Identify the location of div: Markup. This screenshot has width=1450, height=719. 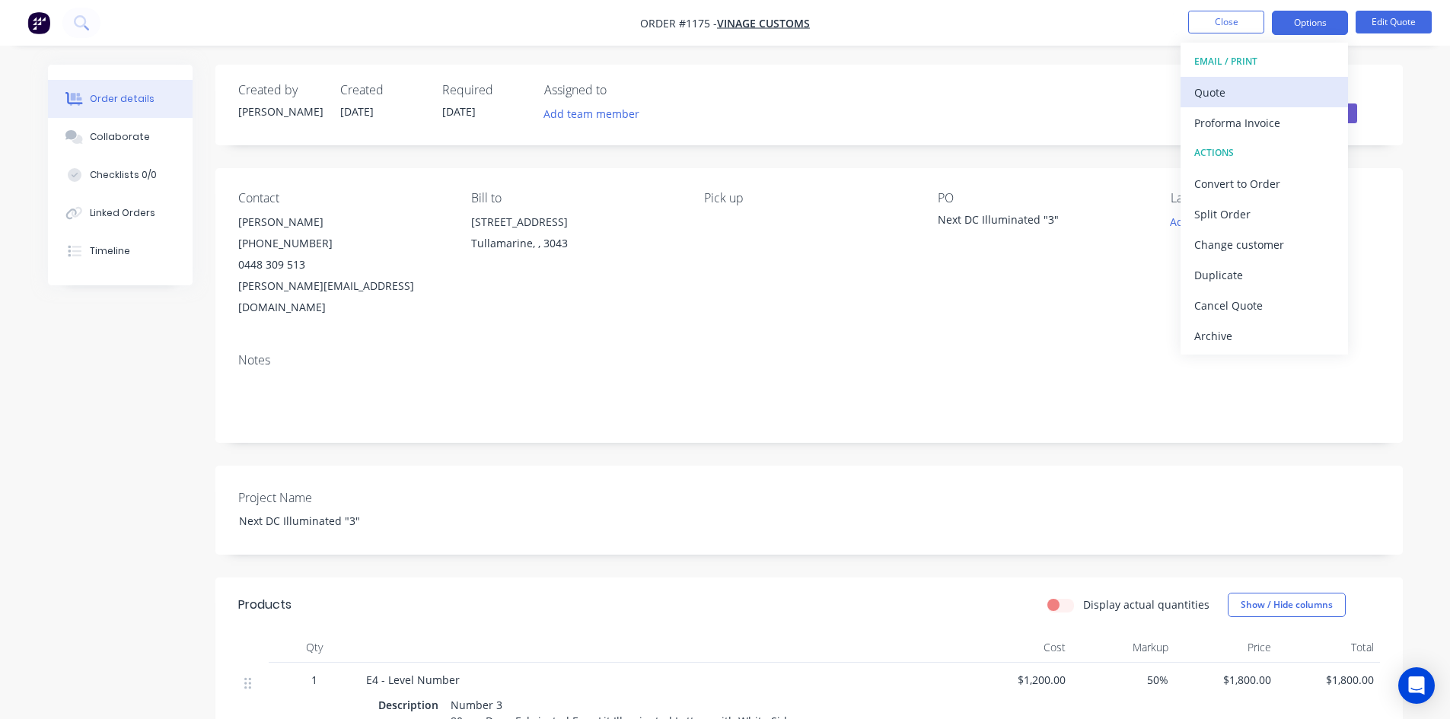
(1122, 648).